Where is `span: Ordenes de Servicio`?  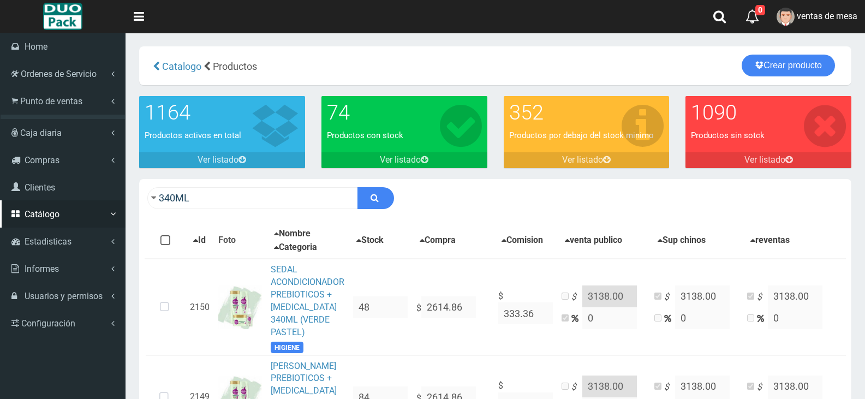
span: Ordenes de Servicio is located at coordinates (58, 74).